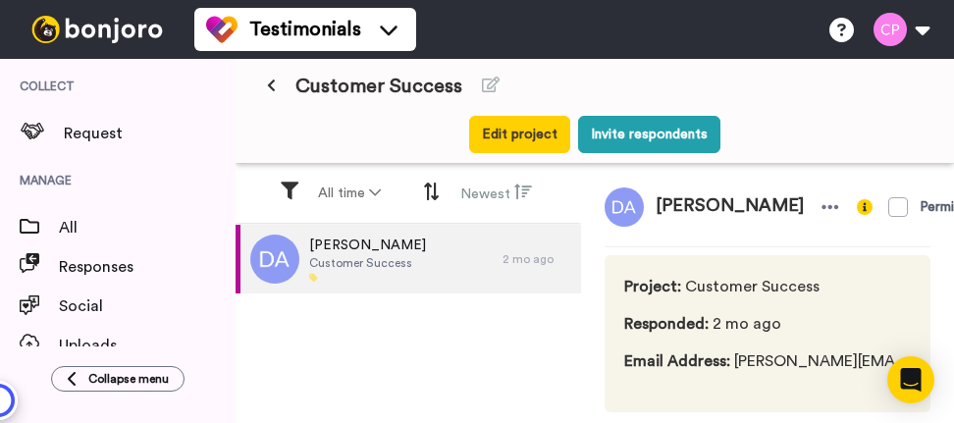  What do you see at coordinates (911, 380) in the screenshot?
I see `div: Open Intercom Messenger` at bounding box center [911, 380].